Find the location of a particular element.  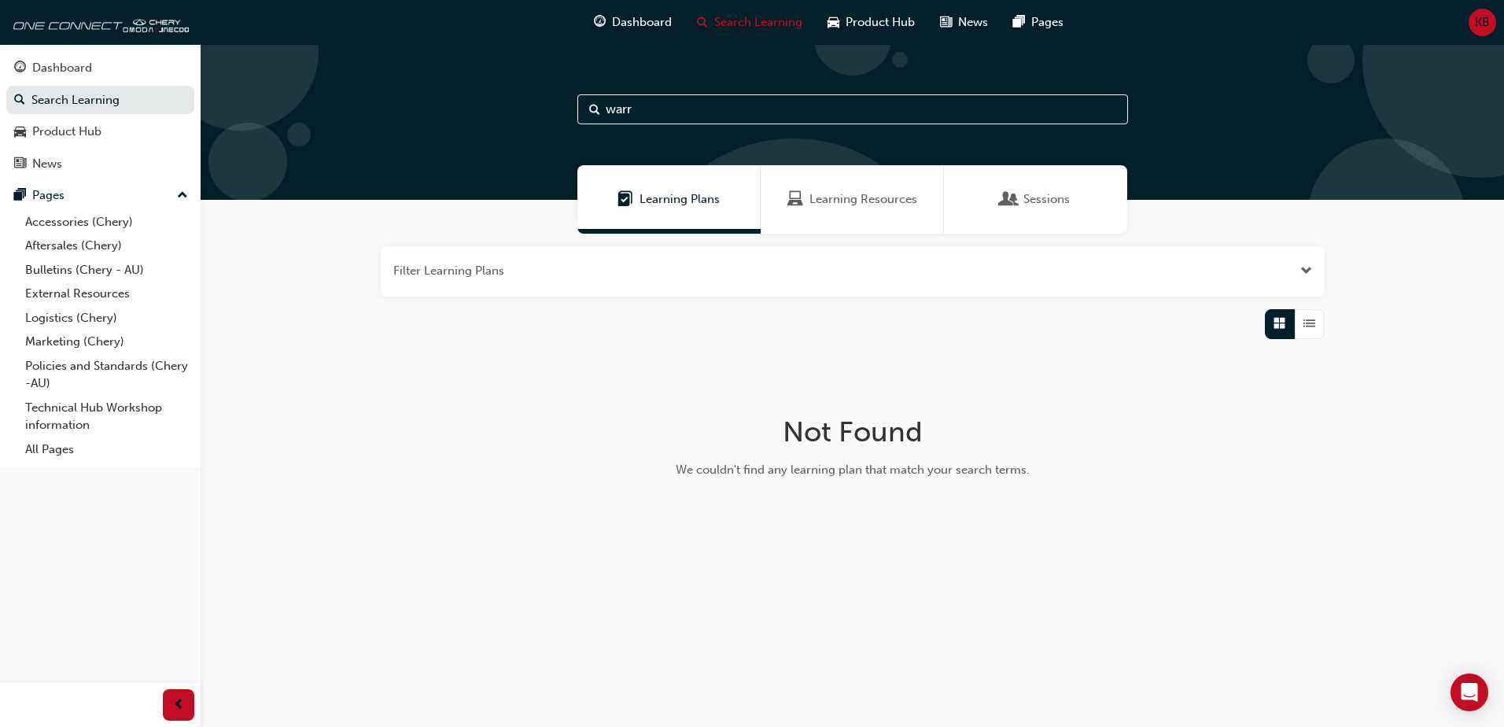

div: We couldn't find any learning plan that match your search terms. is located at coordinates (853, 470).